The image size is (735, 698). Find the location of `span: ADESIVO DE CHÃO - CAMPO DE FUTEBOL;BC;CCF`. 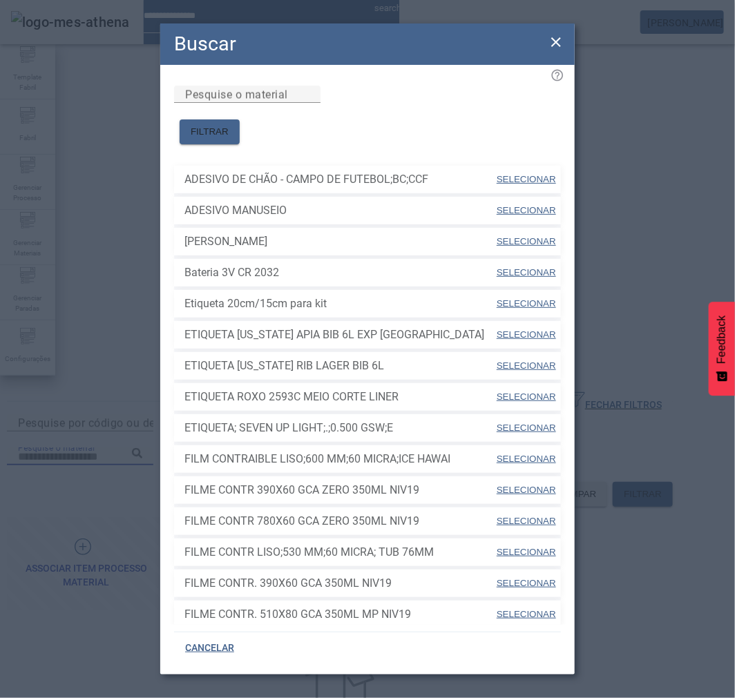

span: ADESIVO DE CHÃO - CAMPO DE FUTEBOL;BC;CCF is located at coordinates (340, 180).